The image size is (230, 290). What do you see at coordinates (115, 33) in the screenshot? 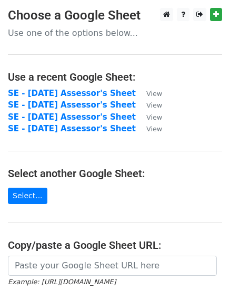
I see `p: Use one of the options below...` at bounding box center [115, 33].